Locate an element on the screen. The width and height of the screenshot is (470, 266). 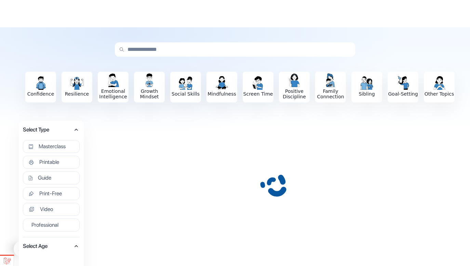
span: Professional is located at coordinates (45, 225).